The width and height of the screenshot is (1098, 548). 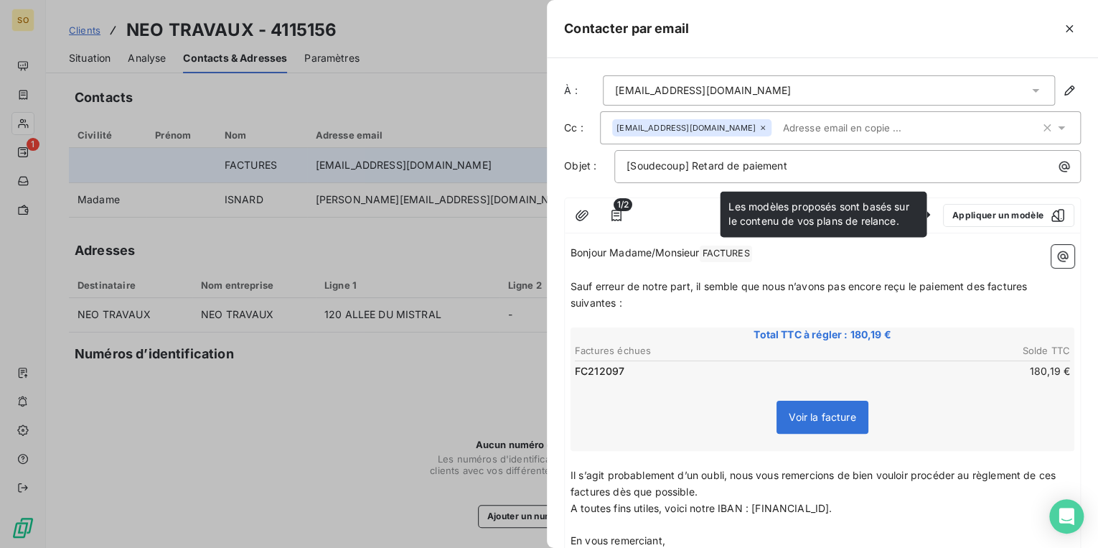 I want to click on span: Objet :, so click(x=580, y=165).